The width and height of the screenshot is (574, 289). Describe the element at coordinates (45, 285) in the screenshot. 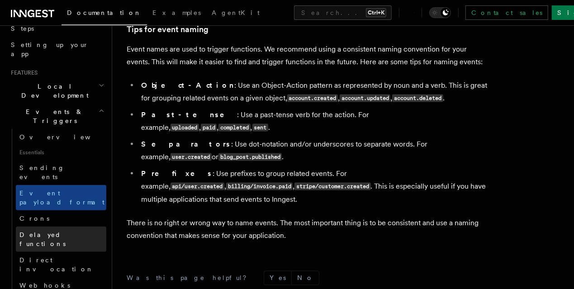

I see `span: Webhooks` at that location.